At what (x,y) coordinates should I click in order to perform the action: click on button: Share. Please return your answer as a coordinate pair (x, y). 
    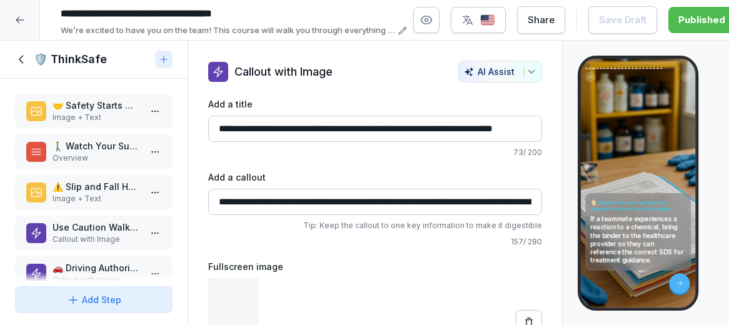
    Looking at the image, I should click on (541, 20).